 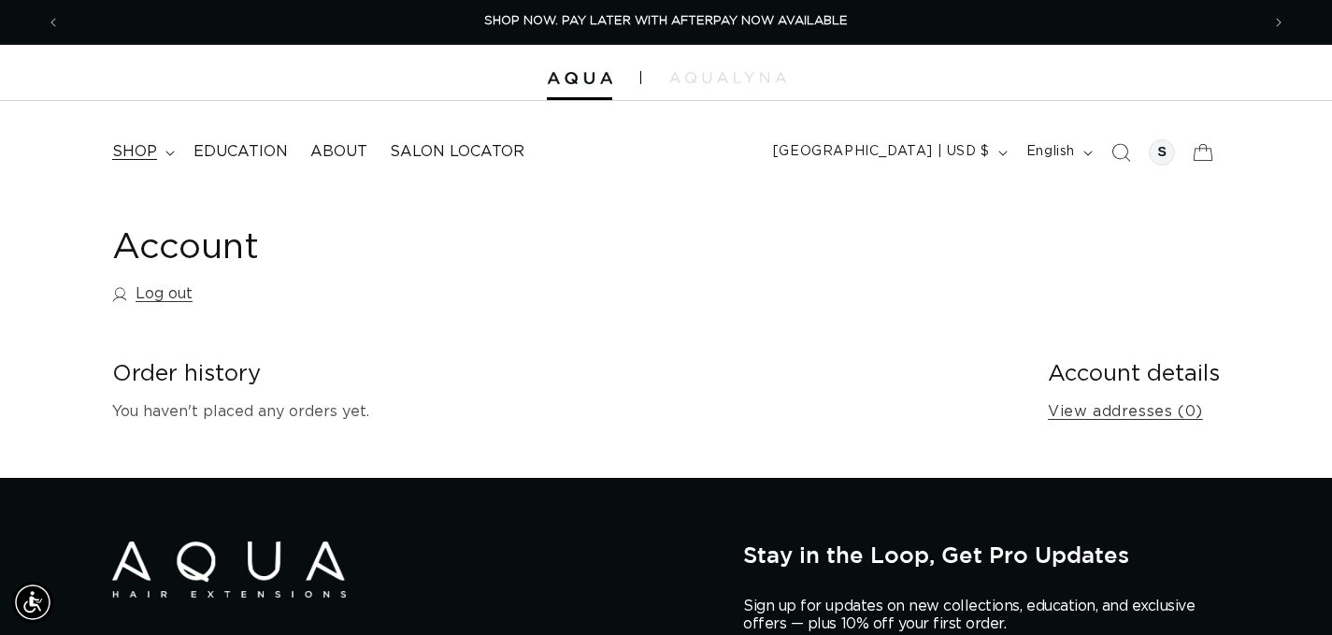 What do you see at coordinates (1126, 411) in the screenshot?
I see `a: View addresses (0)` at bounding box center [1126, 411].